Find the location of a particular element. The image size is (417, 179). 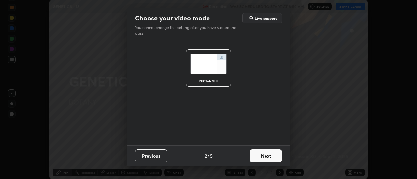

button: Next is located at coordinates (266, 156).